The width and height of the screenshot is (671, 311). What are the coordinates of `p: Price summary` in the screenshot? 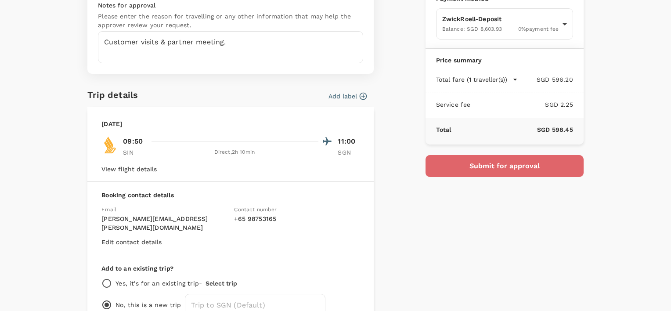 It's located at (504, 60).